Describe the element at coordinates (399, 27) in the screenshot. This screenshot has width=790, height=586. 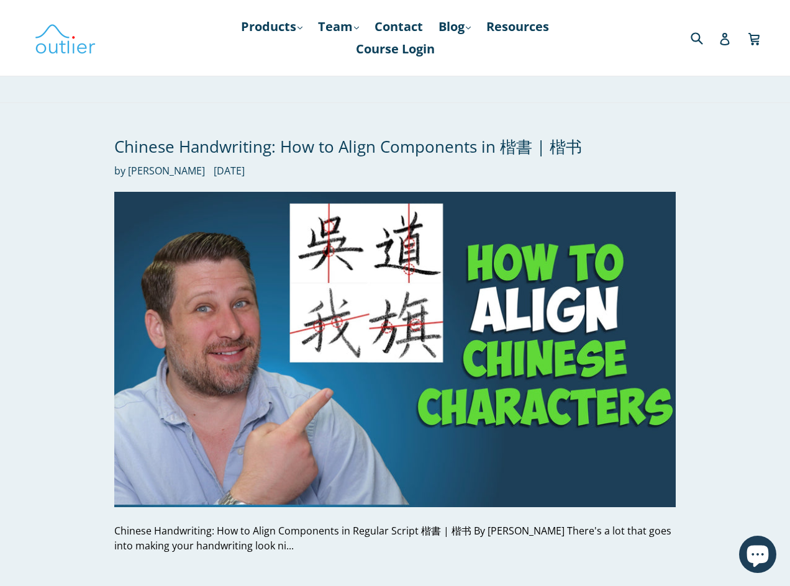
I see `a: Contact` at that location.